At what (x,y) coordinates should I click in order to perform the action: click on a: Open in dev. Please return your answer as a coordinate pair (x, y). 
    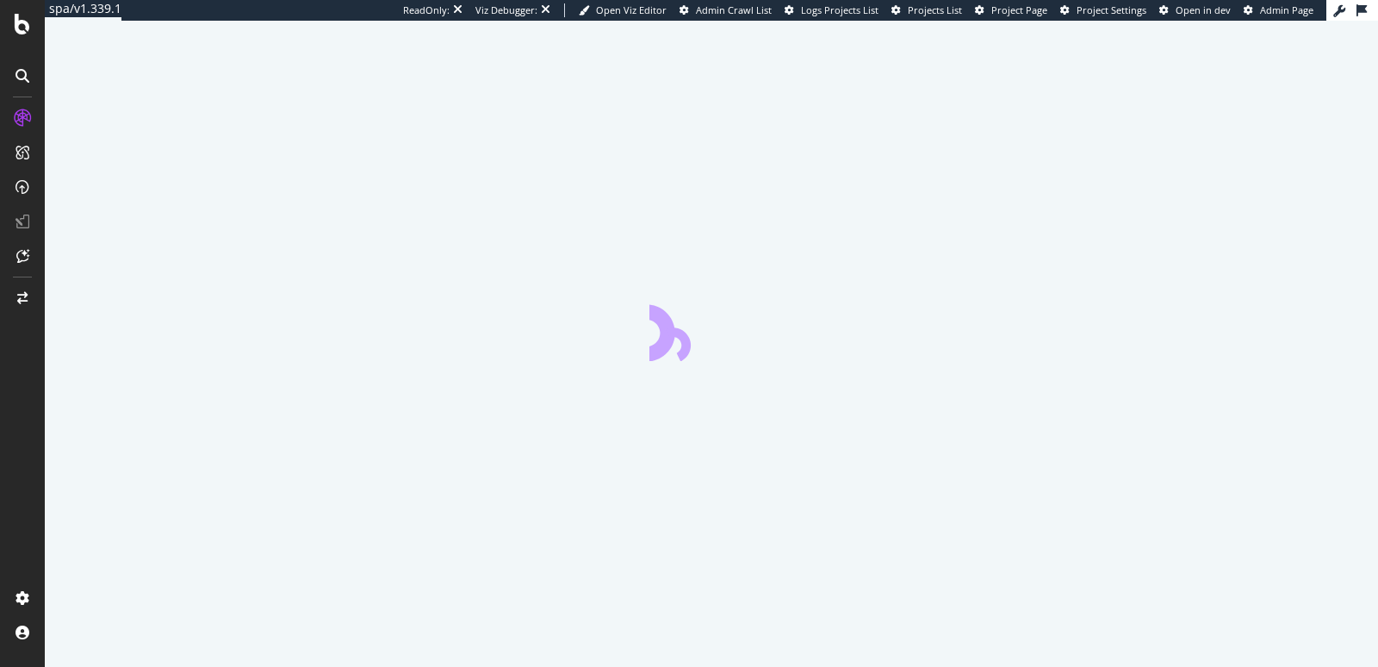
    Looking at the image, I should click on (1195, 10).